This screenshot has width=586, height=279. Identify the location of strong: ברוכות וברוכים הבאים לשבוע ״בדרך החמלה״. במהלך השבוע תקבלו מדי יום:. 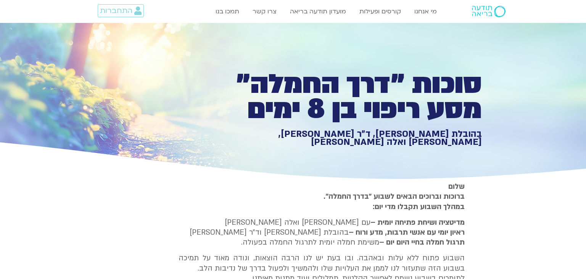
(394, 201).